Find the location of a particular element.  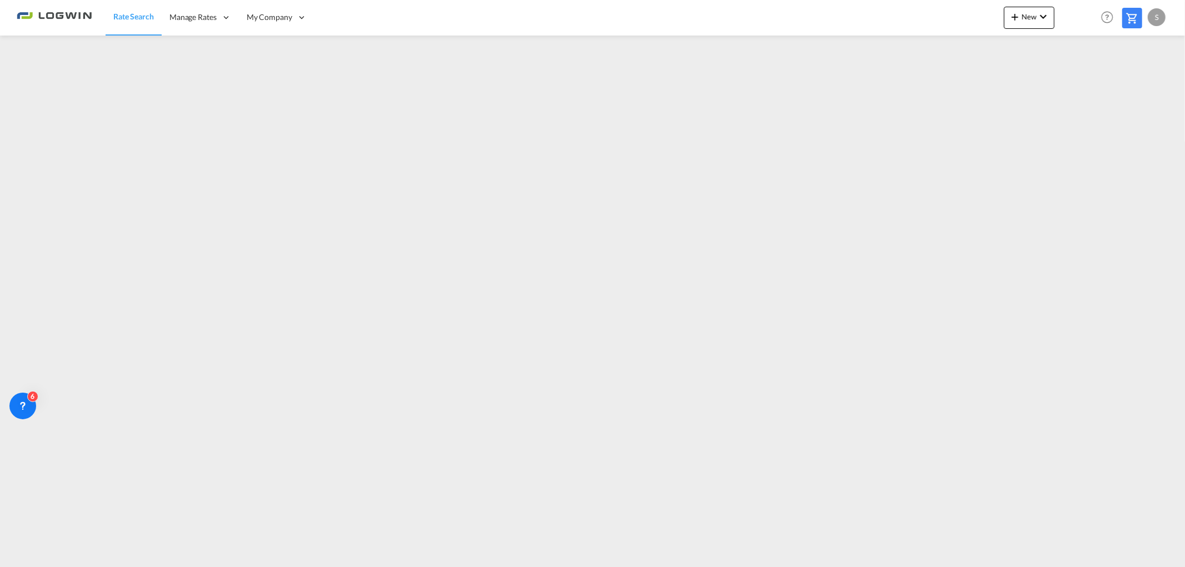

div: S is located at coordinates (1157, 17).